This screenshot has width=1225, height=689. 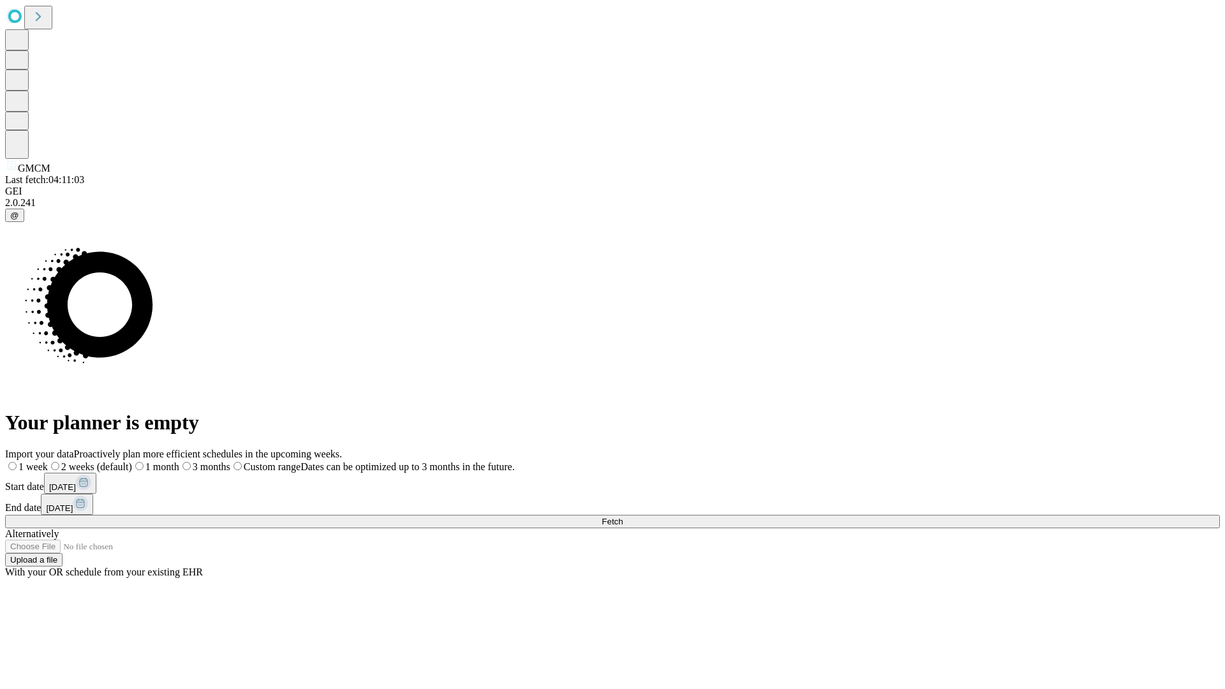 I want to click on div: Start date, so click(x=612, y=483).